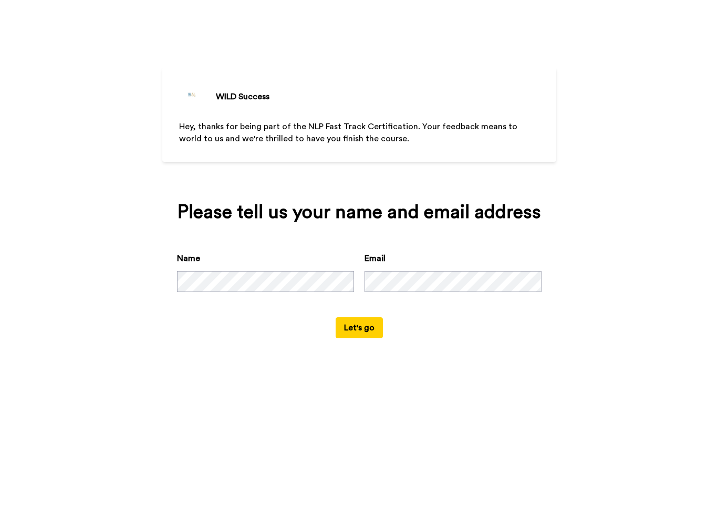 Image resolution: width=718 pixels, height=520 pixels. I want to click on span: Hey, thanks for being part of the NLP Fast Track Certification. Your feedback means to world to u..., so click(349, 132).